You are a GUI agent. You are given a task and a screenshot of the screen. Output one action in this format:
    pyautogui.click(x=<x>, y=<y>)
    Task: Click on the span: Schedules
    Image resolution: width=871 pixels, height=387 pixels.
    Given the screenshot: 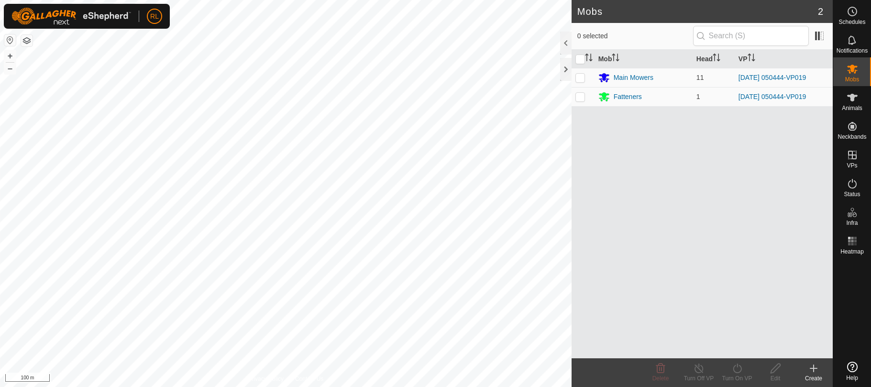 What is the action you would take?
    pyautogui.click(x=852, y=22)
    